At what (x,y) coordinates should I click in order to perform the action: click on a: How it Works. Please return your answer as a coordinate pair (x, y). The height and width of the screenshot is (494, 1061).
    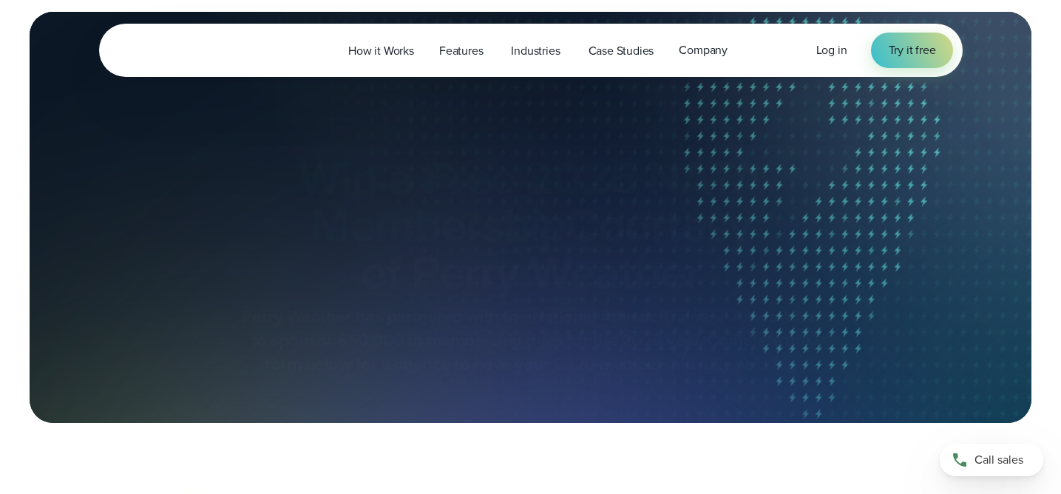
    Looking at the image, I should click on (381, 50).